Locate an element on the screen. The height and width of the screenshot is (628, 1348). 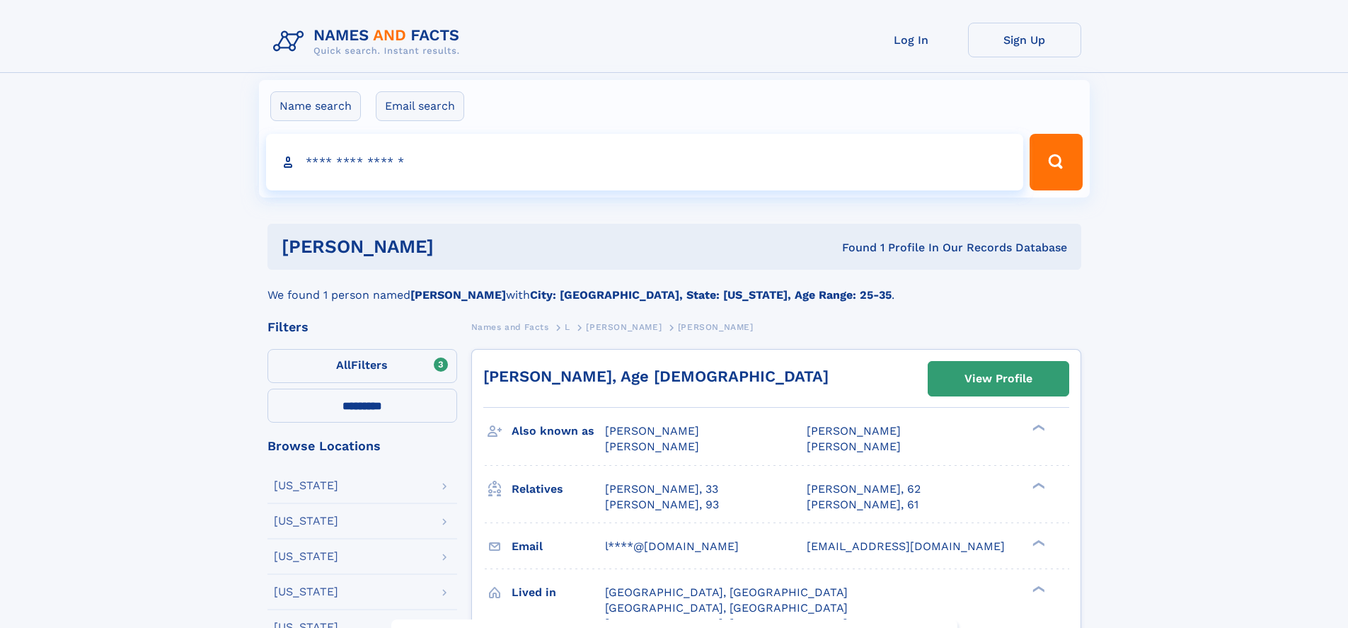
h3: Email is located at coordinates (558, 546).